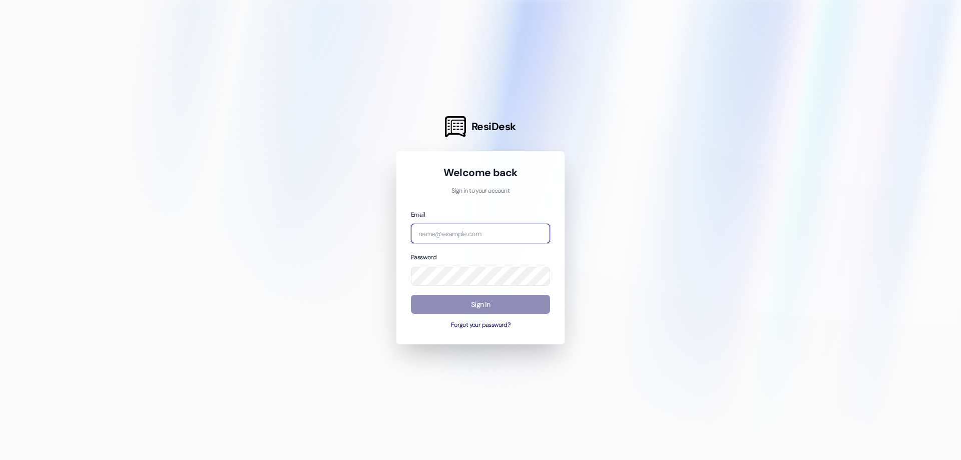 The height and width of the screenshot is (460, 961). Describe the element at coordinates (480, 325) in the screenshot. I see `button: Forgot your password?` at that location.